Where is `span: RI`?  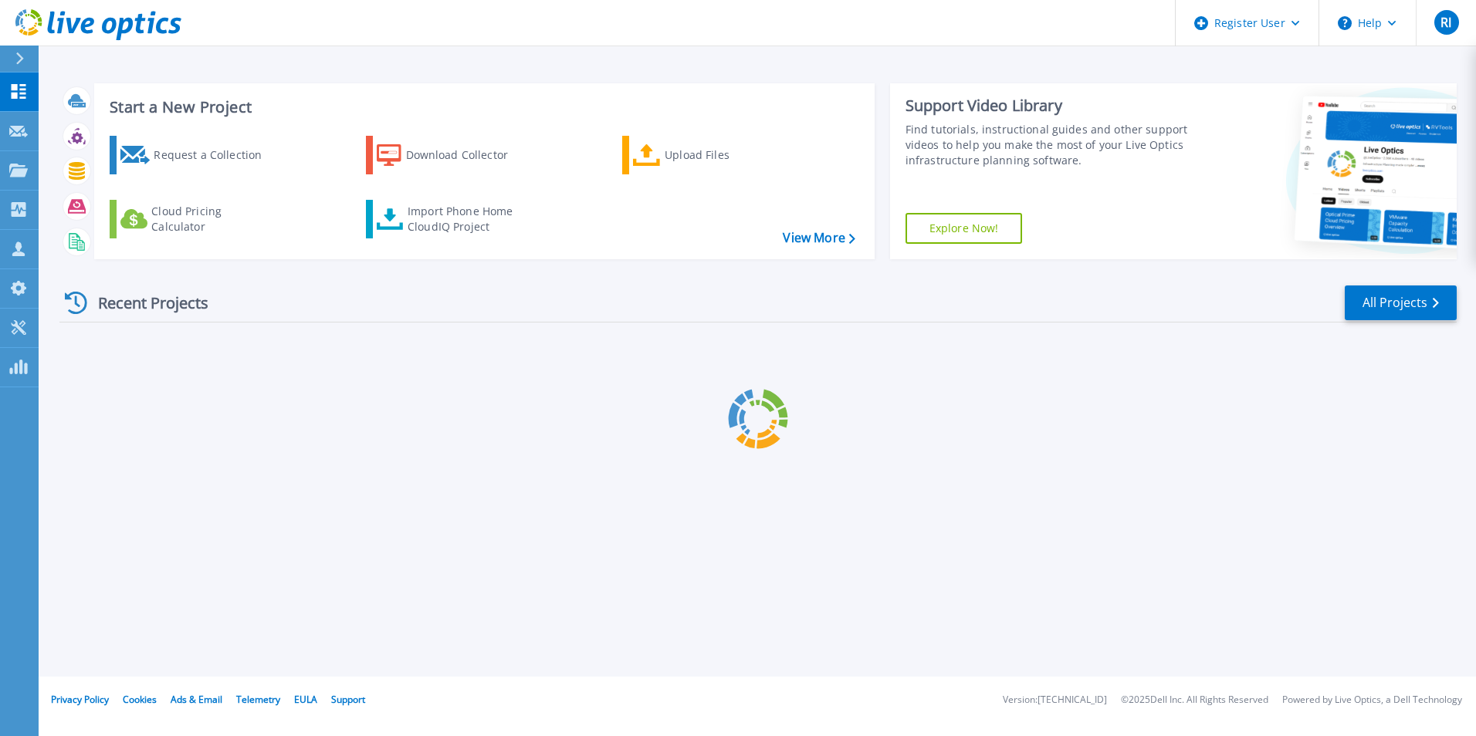 span: RI is located at coordinates (1446, 22).